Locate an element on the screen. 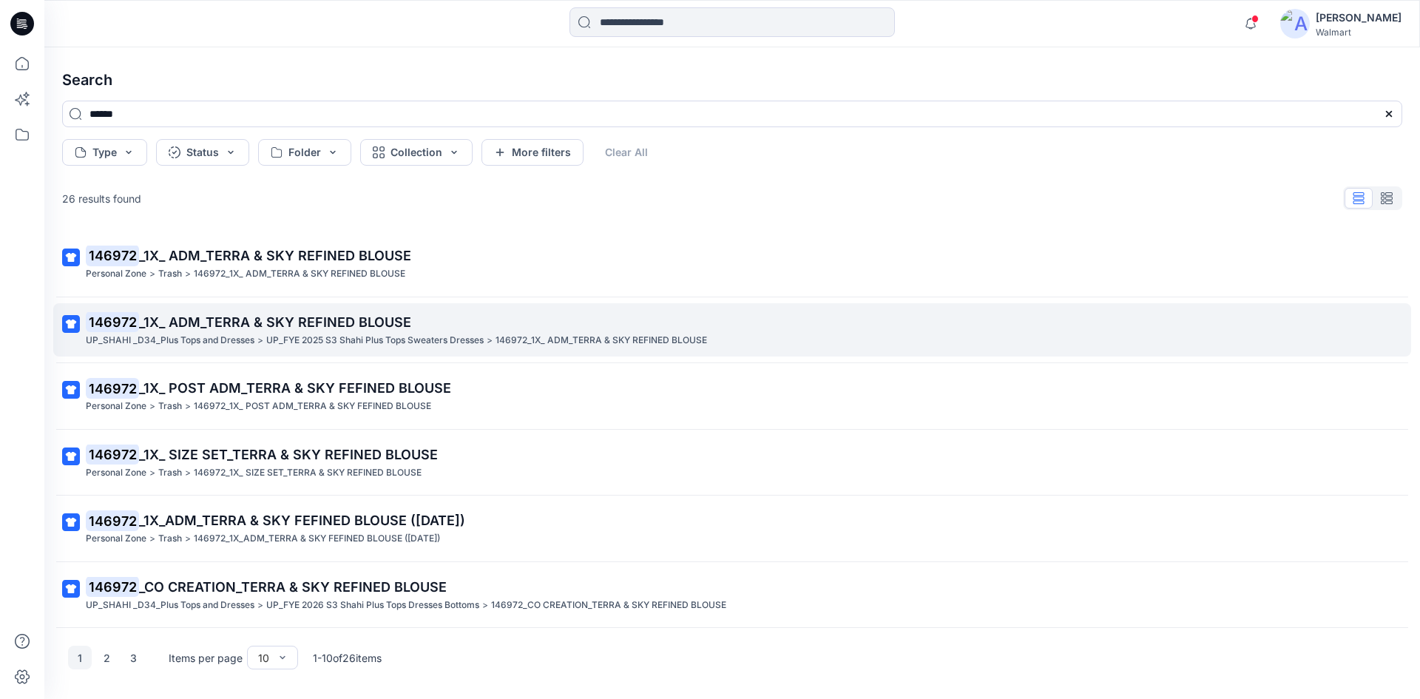  h4: Search is located at coordinates (732, 80).